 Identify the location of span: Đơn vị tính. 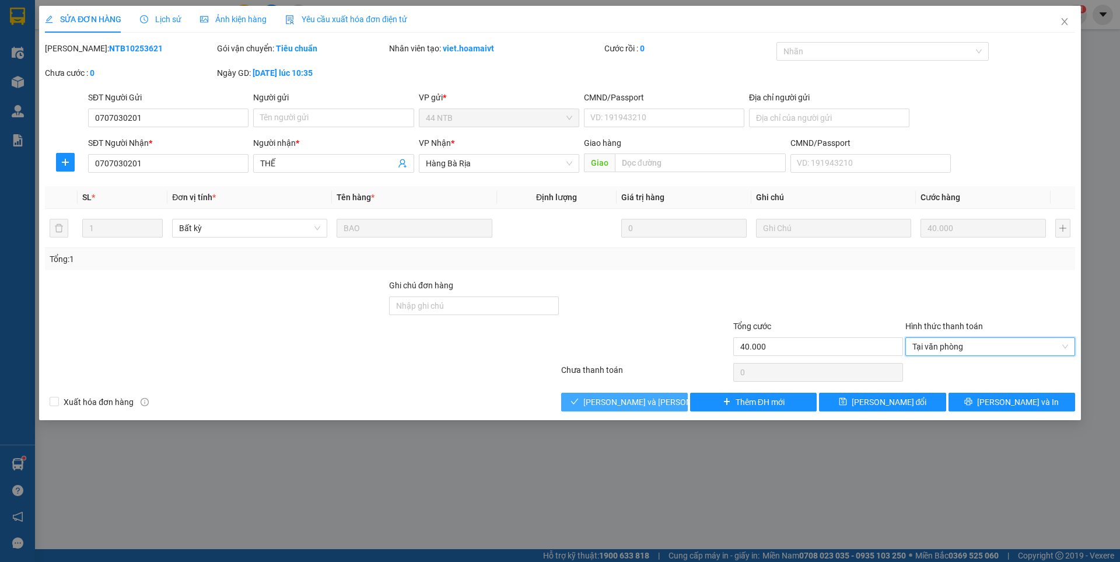
(194, 197).